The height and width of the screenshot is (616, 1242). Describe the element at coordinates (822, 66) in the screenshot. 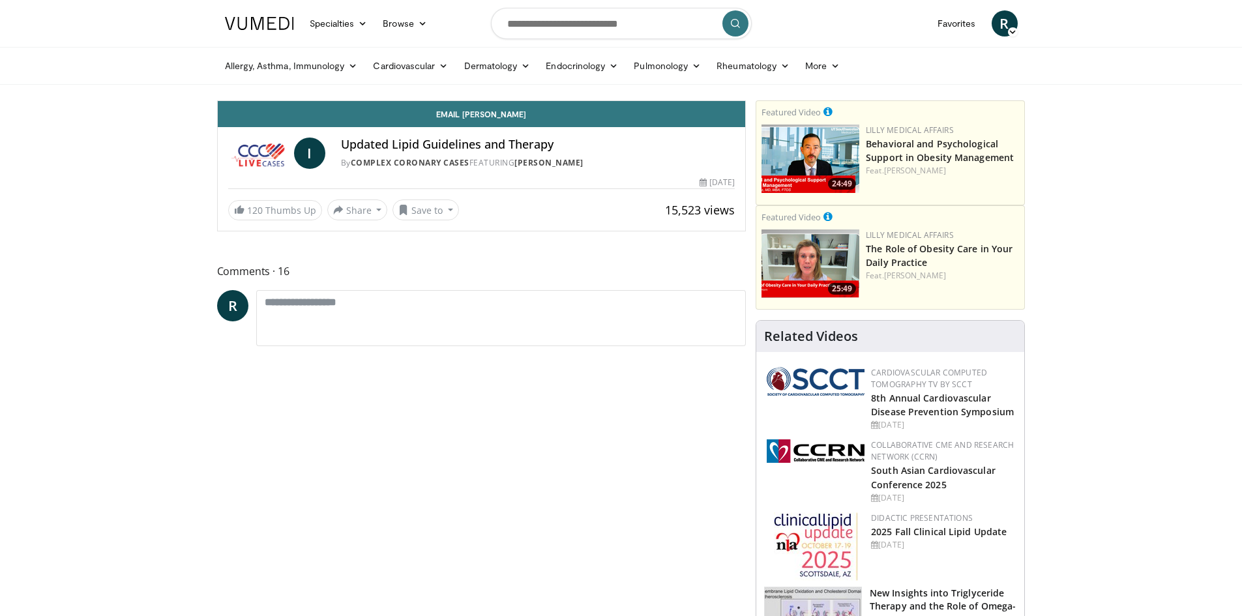

I see `a: More` at that location.